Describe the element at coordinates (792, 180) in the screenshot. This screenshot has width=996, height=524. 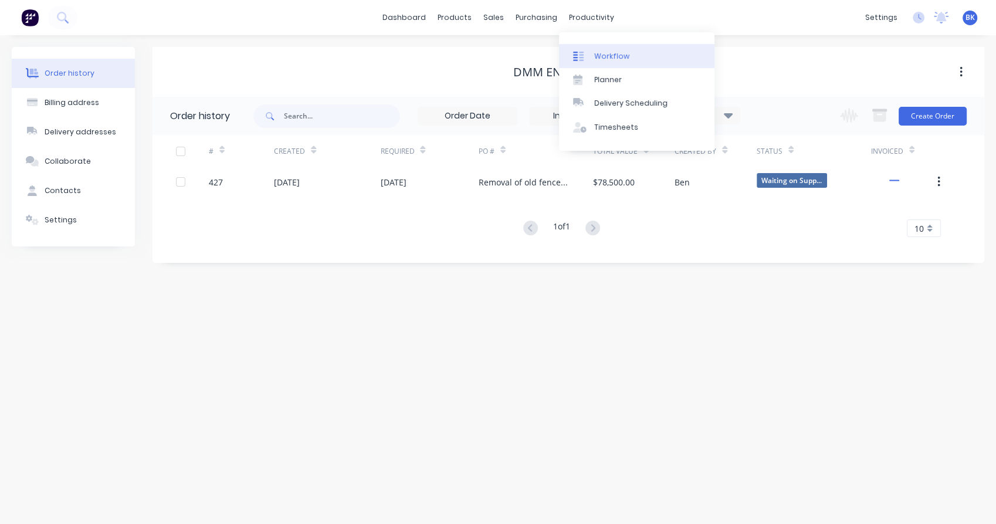
I see `span: Waiting on Supp...` at that location.